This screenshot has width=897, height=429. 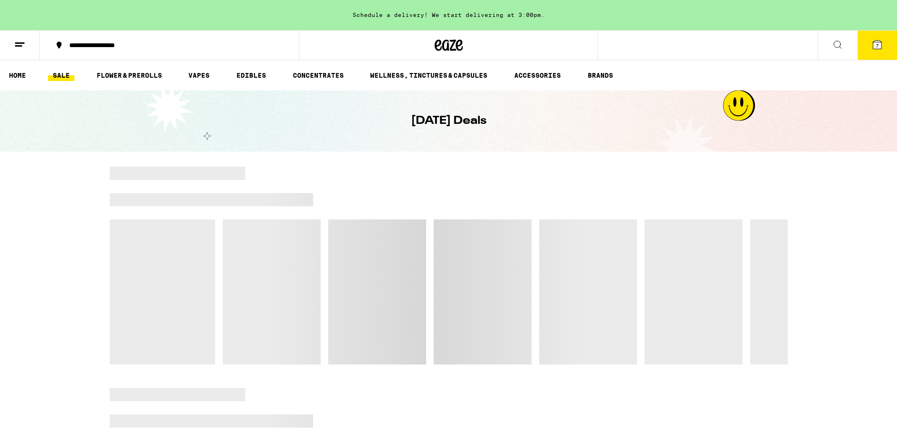 I want to click on a: ACCESSORIES, so click(x=537, y=75).